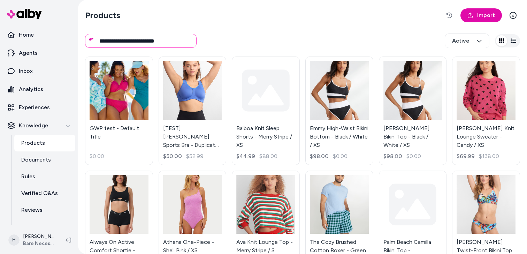  I want to click on p: Products, so click(33, 143).